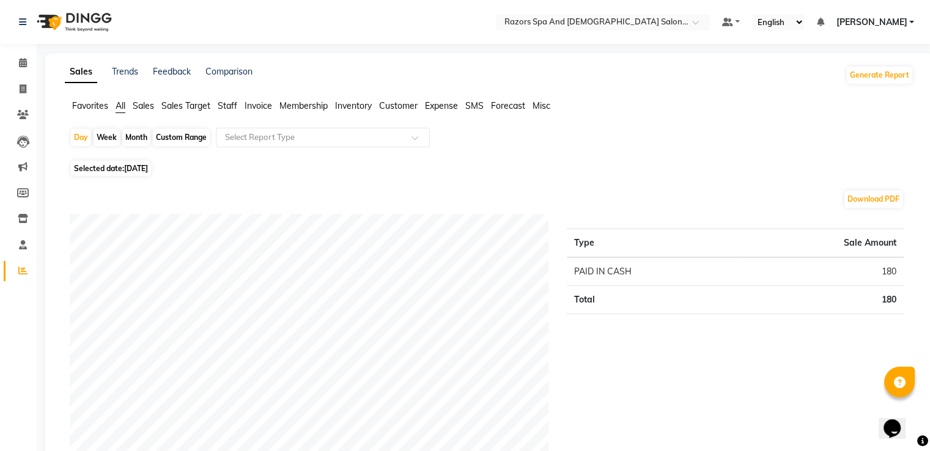 This screenshot has height=451, width=930. Describe the element at coordinates (106, 138) in the screenshot. I see `div: Week` at that location.